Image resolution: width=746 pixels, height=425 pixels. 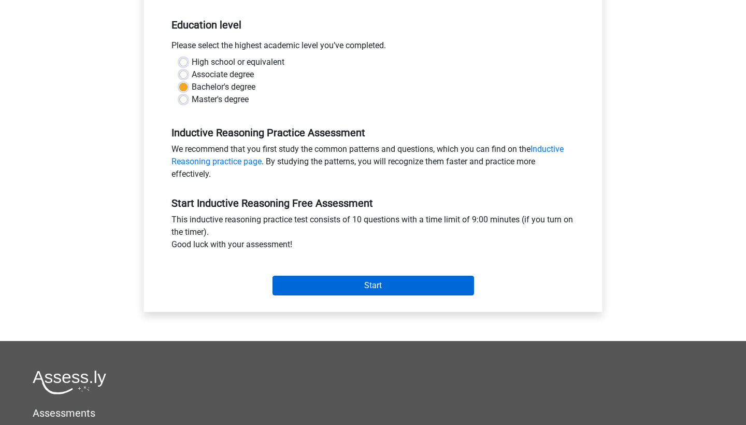 I want to click on h5: Assessments, so click(x=373, y=413).